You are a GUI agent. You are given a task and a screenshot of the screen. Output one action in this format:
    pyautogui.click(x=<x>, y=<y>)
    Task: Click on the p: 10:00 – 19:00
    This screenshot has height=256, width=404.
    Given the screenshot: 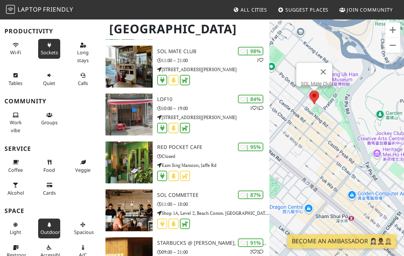 What is the action you would take?
    pyautogui.click(x=213, y=108)
    